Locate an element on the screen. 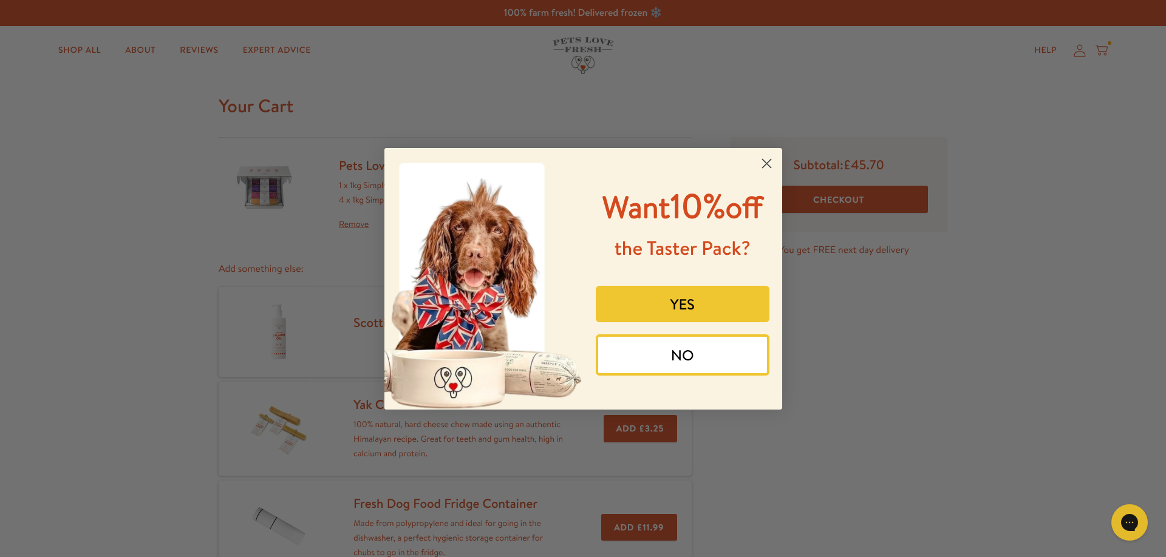 The height and width of the screenshot is (557, 1166). span: off is located at coordinates (744, 207).